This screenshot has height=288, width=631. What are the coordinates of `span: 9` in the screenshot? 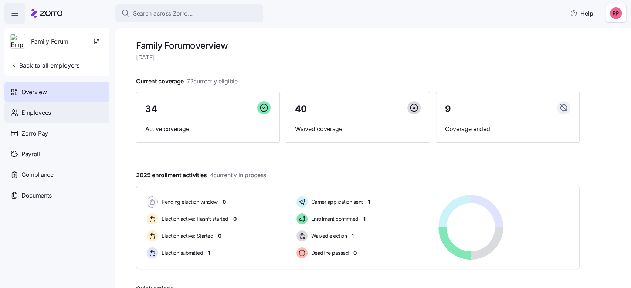 It's located at (448, 109).